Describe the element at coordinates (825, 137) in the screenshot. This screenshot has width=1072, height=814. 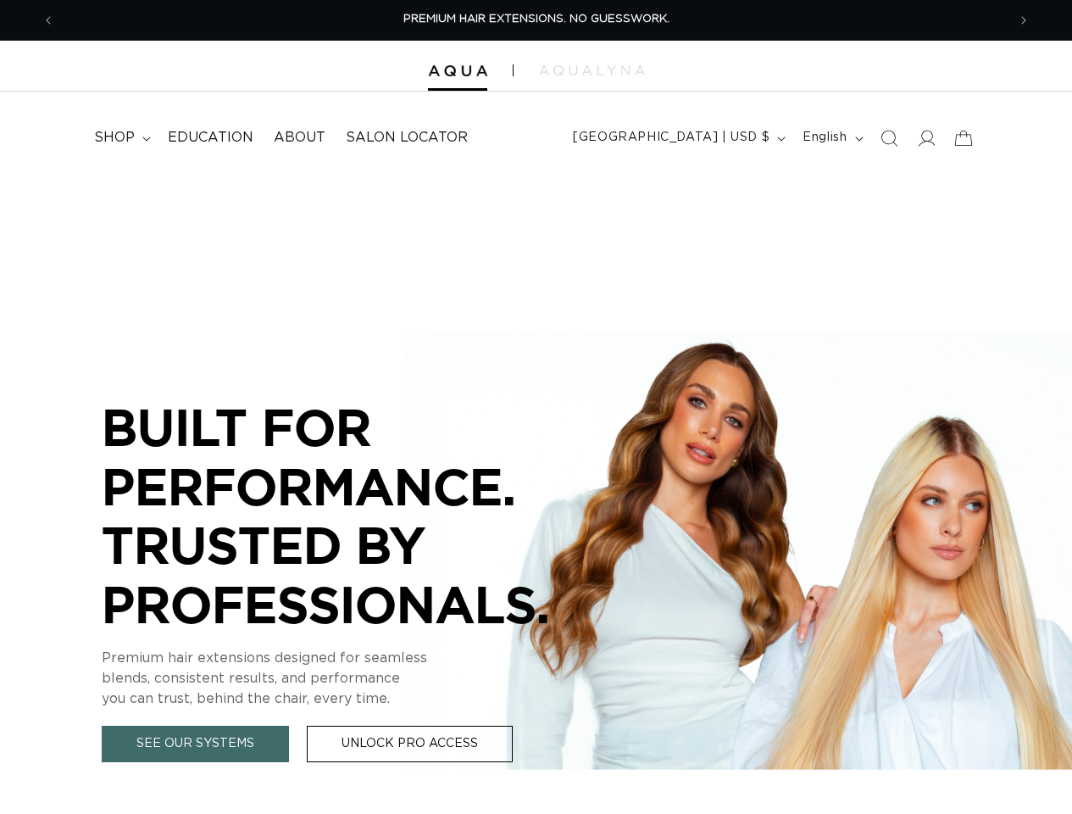
I see `span: English` at that location.